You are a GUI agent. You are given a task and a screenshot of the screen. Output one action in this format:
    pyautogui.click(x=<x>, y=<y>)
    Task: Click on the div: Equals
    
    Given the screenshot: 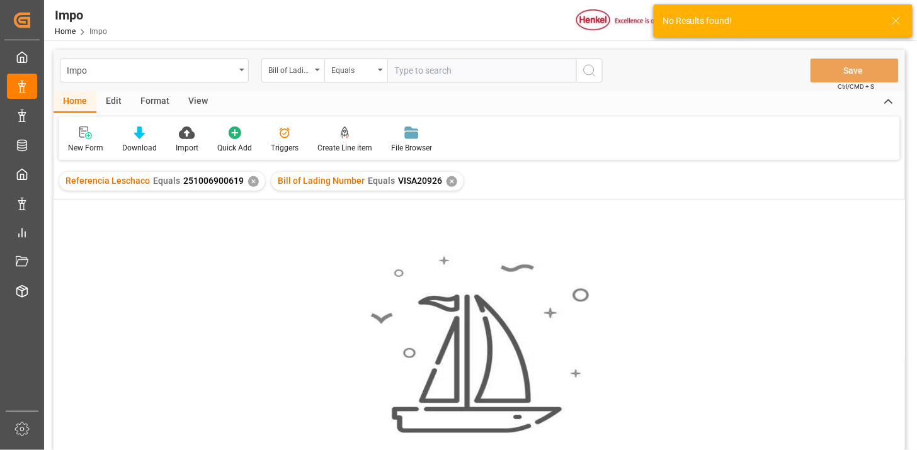 What is the action you would take?
    pyautogui.click(x=353, y=69)
    